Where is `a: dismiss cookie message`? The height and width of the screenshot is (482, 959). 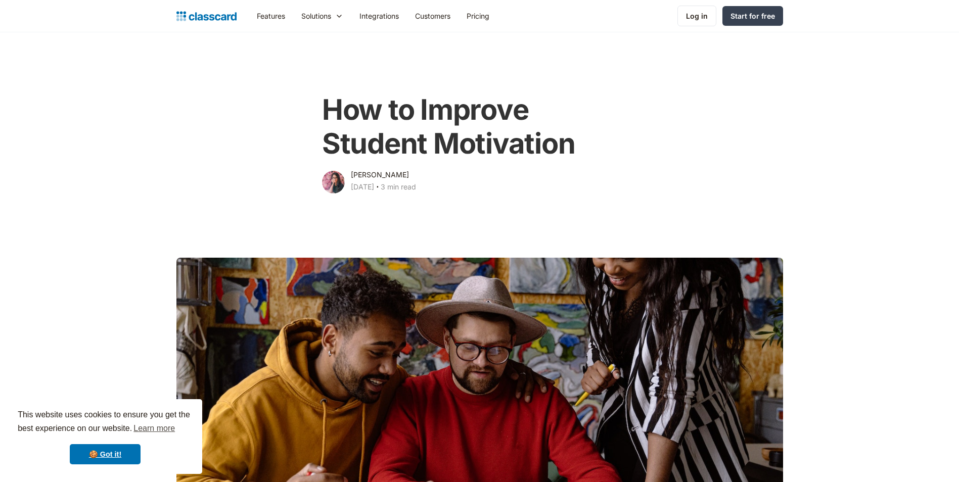 a: dismiss cookie message is located at coordinates (105, 455).